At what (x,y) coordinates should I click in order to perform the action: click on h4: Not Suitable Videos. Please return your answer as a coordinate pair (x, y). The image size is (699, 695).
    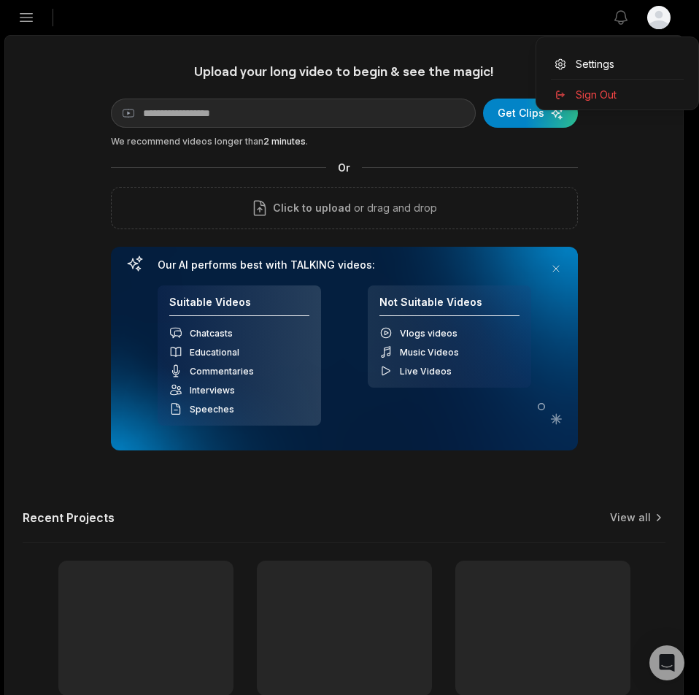
    Looking at the image, I should click on (450, 306).